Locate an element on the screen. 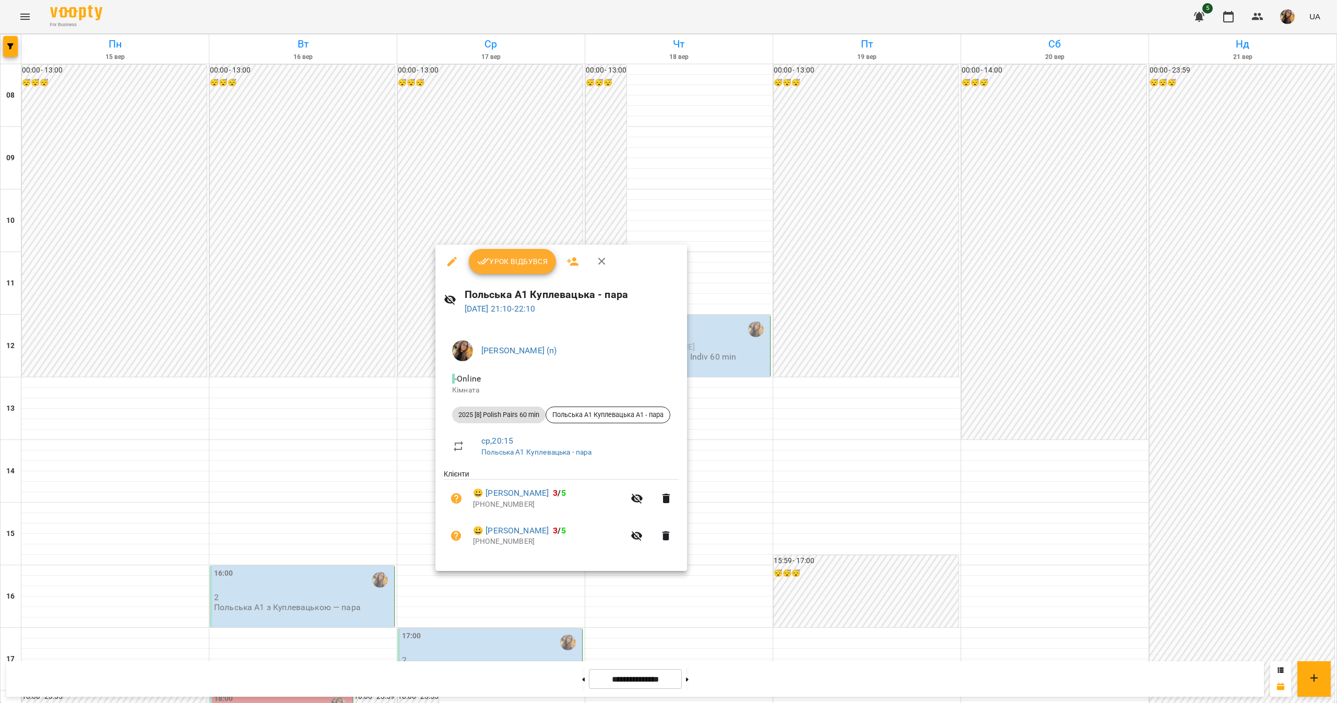  span: - Online is located at coordinates (467, 378).